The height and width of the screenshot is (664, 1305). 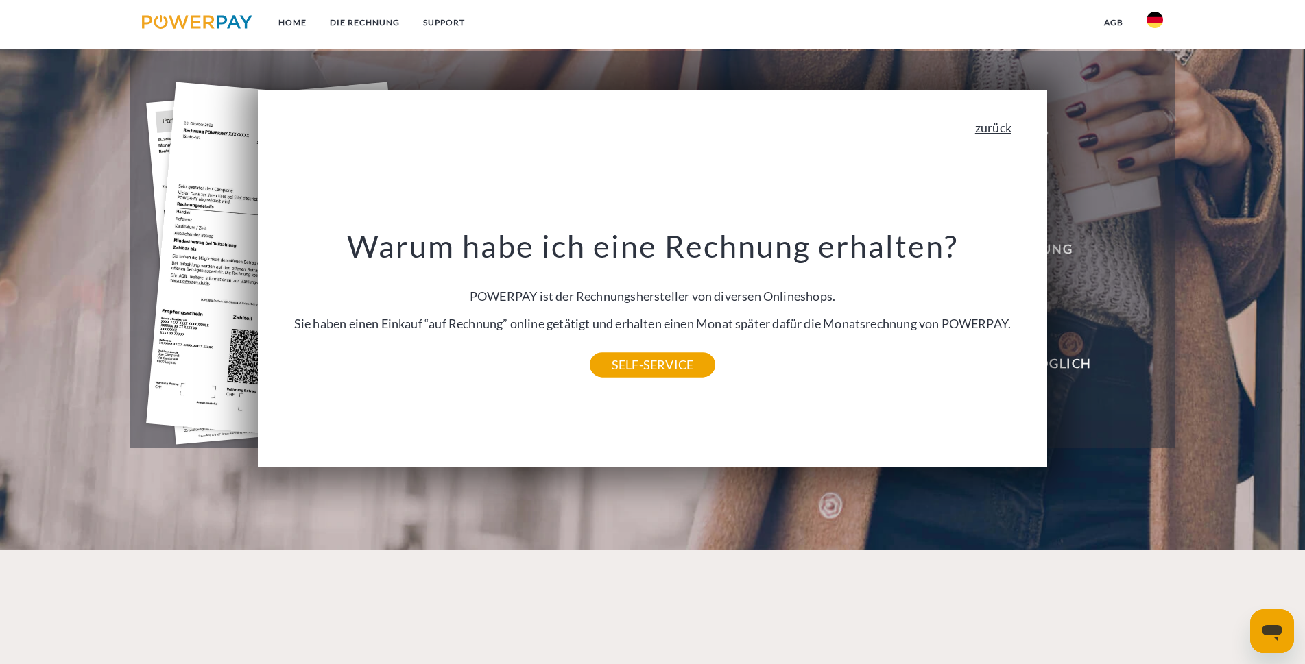 What do you see at coordinates (444, 23) in the screenshot?
I see `a: SUPPORT` at bounding box center [444, 23].